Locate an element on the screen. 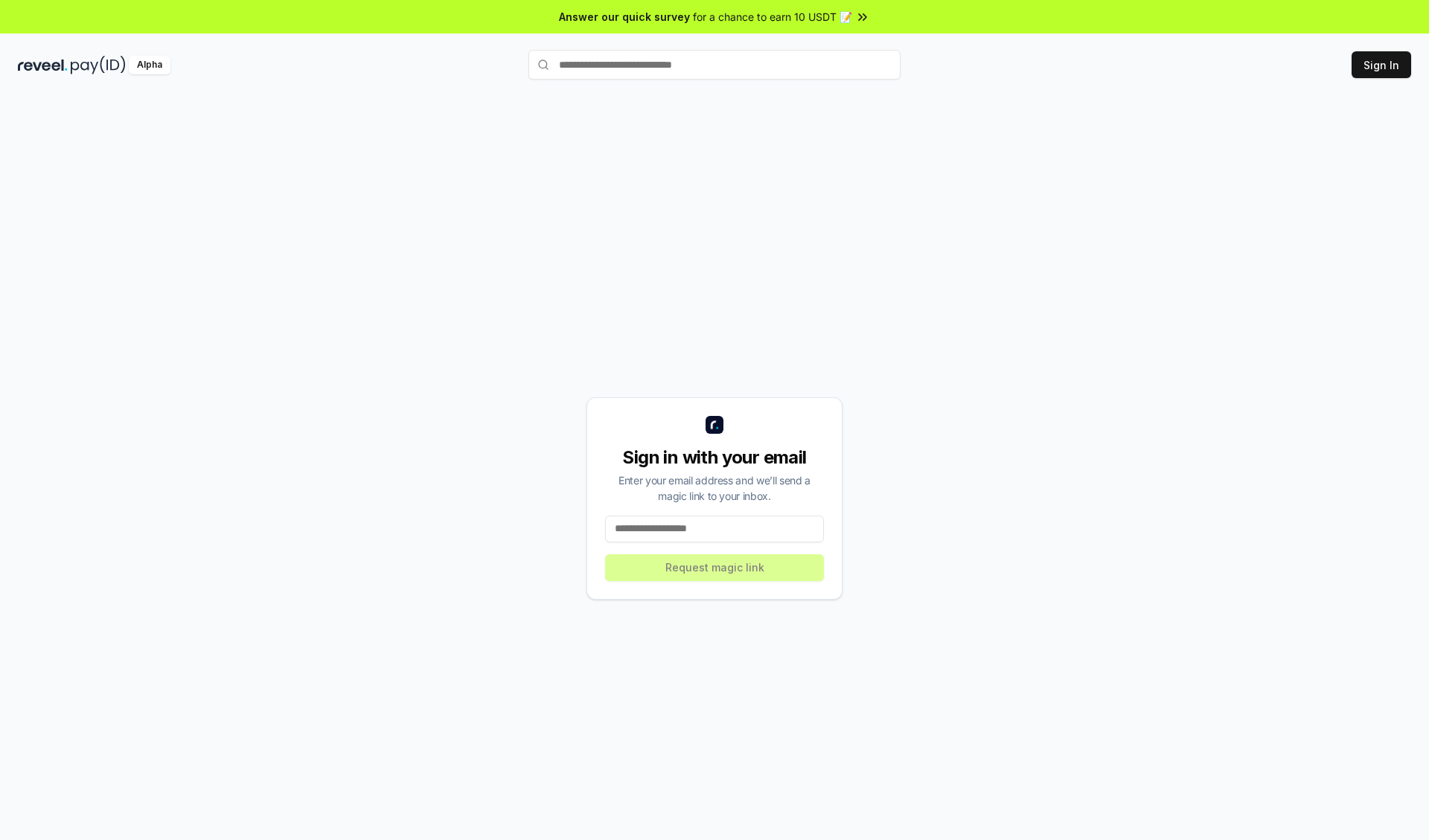  div: Enter your email address and we’ll send a magic link to your inbox. is located at coordinates (714, 488).